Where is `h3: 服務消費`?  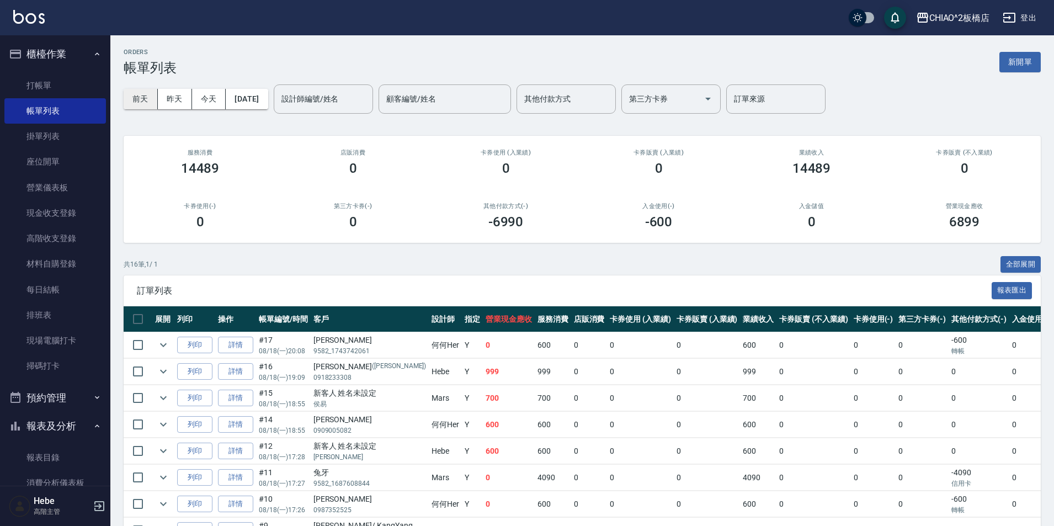
h3: 服務消費 is located at coordinates (200, 152).